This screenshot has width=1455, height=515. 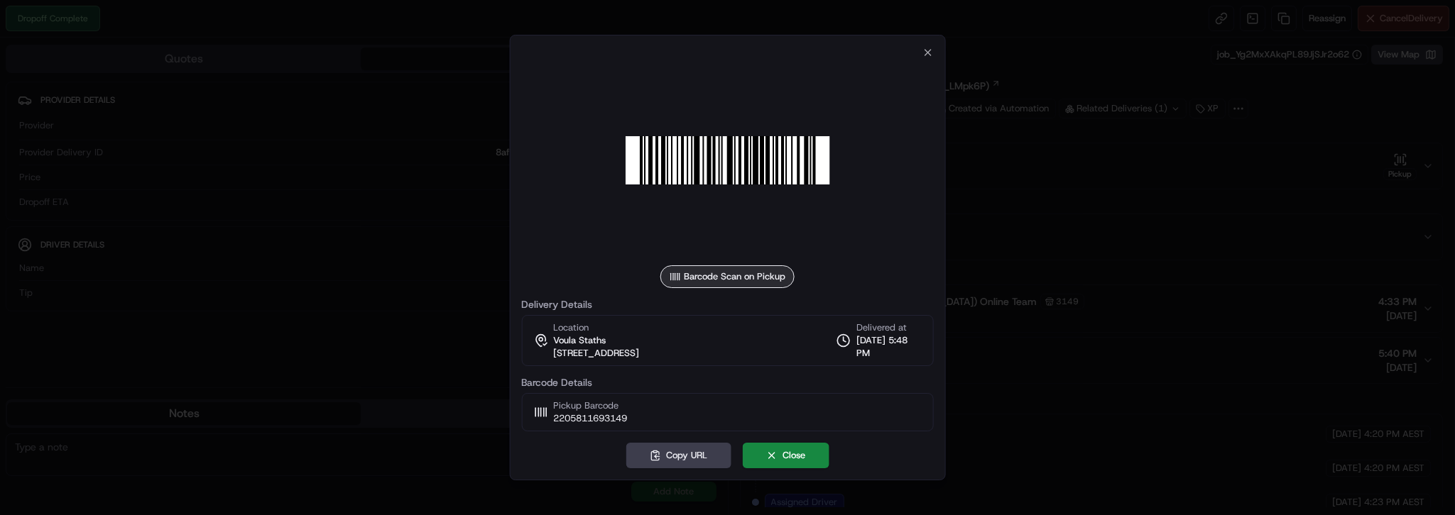 What do you see at coordinates (786, 456) in the screenshot?
I see `button: Close` at bounding box center [786, 456].